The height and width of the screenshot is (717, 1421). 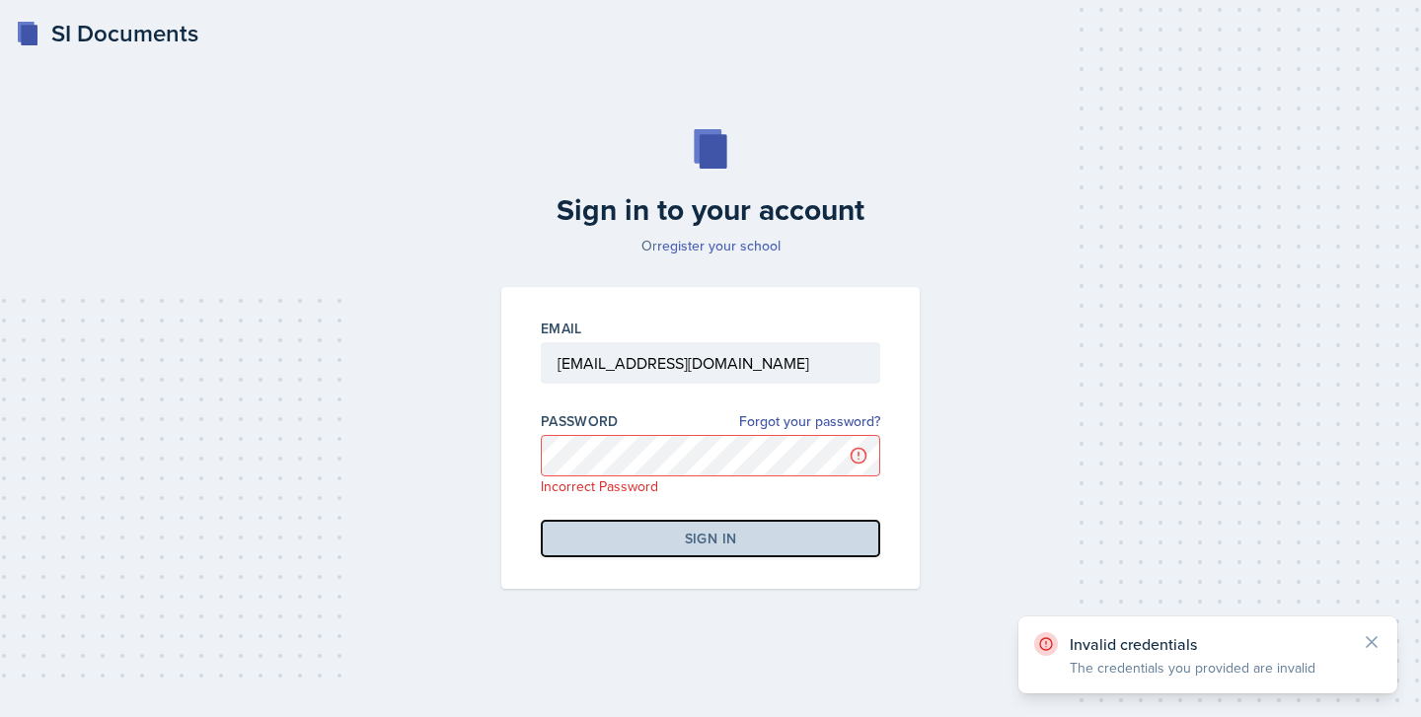 What do you see at coordinates (710, 486) in the screenshot?
I see `p: Incorrect Password` at bounding box center [710, 486].